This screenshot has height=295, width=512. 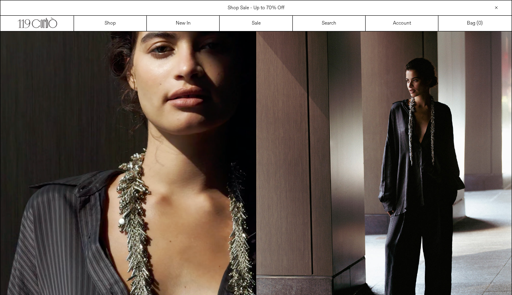 I want to click on a: Shop, so click(x=110, y=23).